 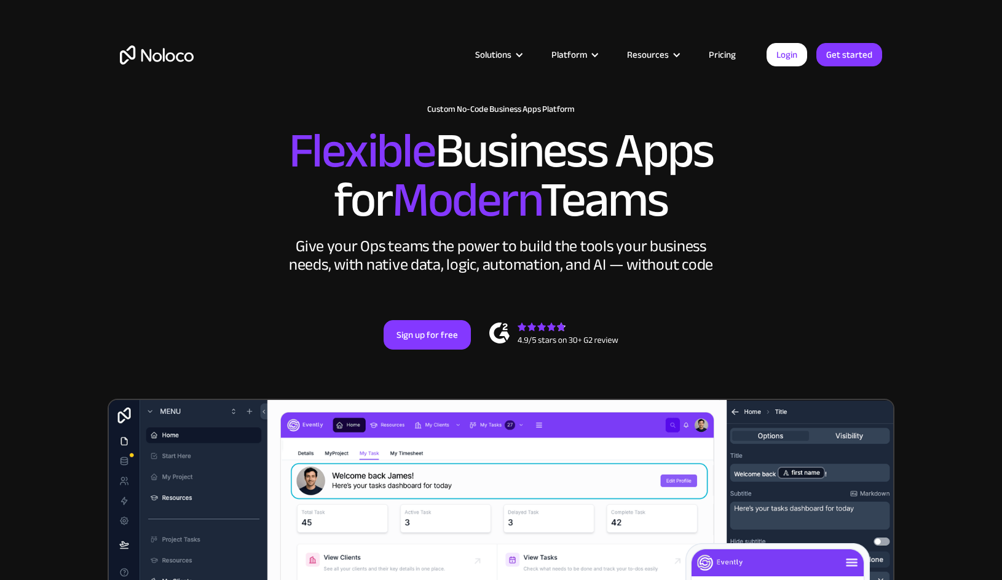 What do you see at coordinates (501, 256) in the screenshot?
I see `div: Give your Ops teams the power to build the tools your business needs, with native data, logic, au...` at bounding box center [501, 256].